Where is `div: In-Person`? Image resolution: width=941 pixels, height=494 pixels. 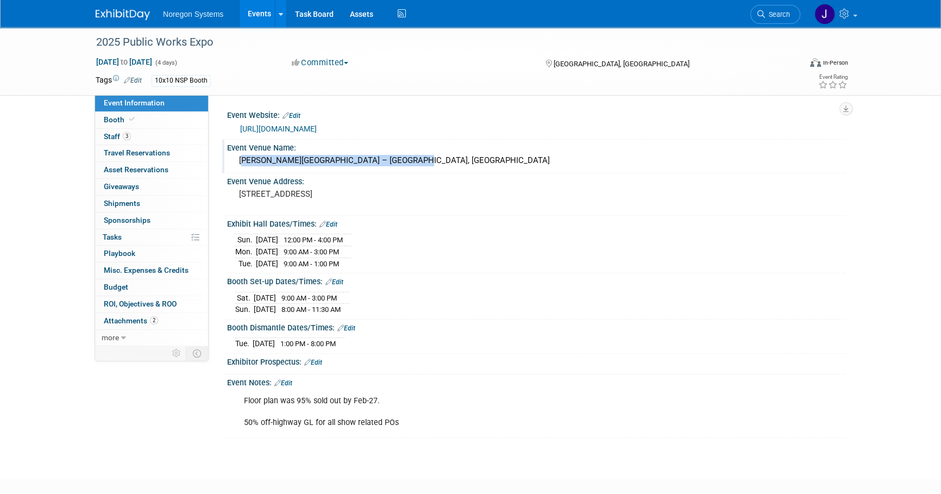 div: In-Person is located at coordinates (835, 63).